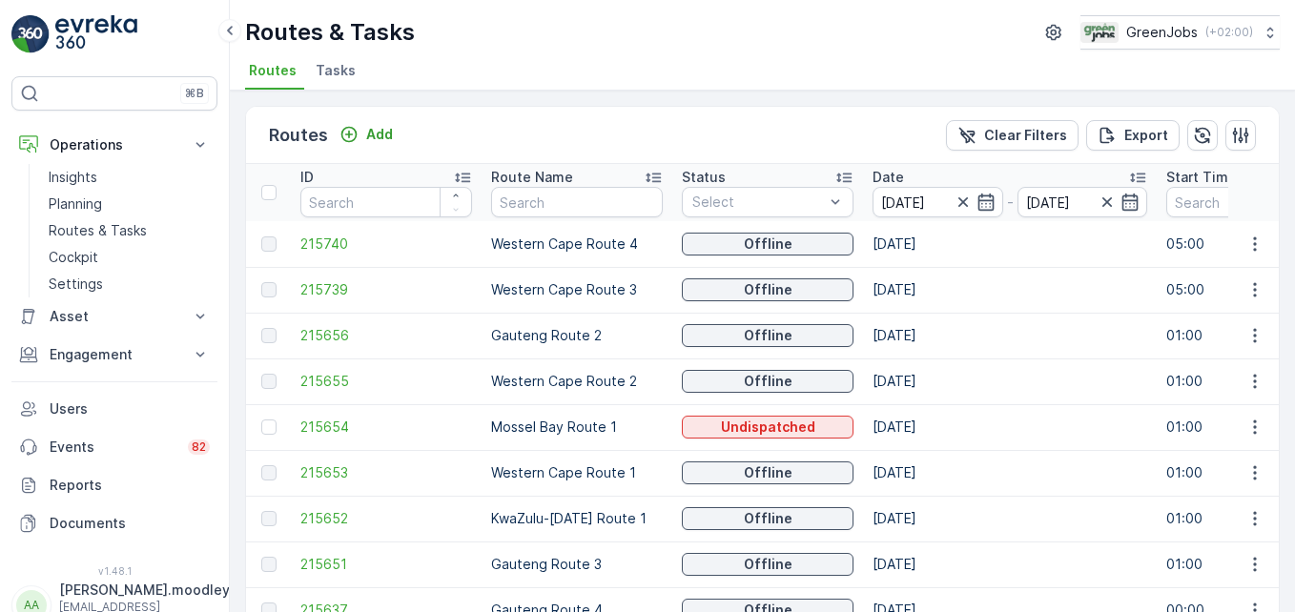  What do you see at coordinates (130, 485) in the screenshot?
I see `p: Reports` at bounding box center [130, 485].